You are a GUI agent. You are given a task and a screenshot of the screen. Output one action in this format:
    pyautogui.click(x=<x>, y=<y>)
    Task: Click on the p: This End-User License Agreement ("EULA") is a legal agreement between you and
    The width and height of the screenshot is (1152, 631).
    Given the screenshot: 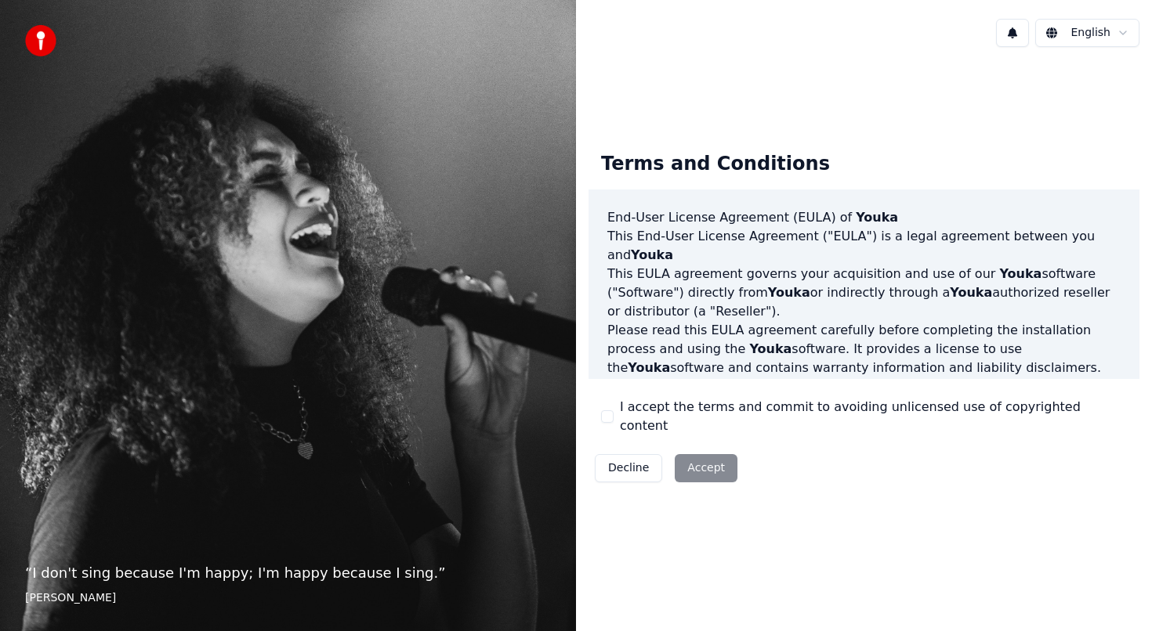 What is the action you would take?
    pyautogui.click(x=863, y=246)
    